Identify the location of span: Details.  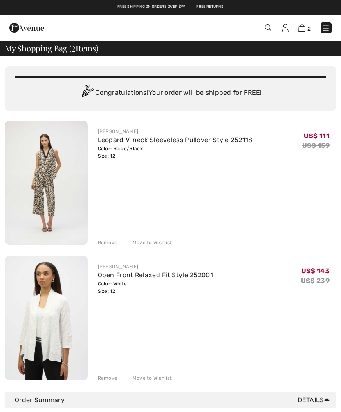
(315, 400).